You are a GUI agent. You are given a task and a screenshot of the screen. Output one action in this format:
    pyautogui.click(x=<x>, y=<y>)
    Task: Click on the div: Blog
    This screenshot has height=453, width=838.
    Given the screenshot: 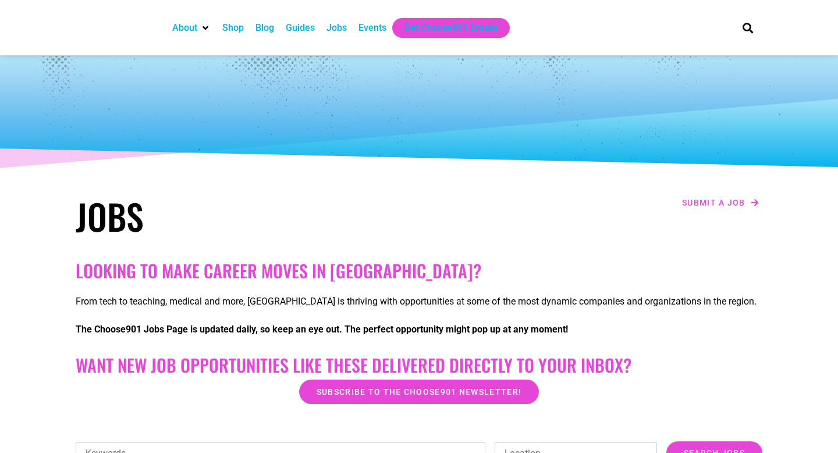 What is the action you would take?
    pyautogui.click(x=265, y=28)
    